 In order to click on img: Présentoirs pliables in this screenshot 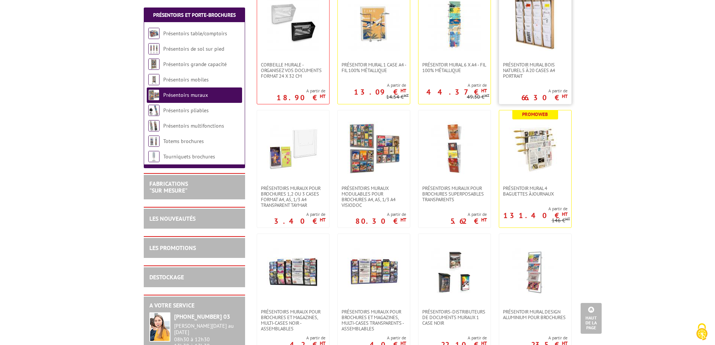, I will do `click(154, 110)`.